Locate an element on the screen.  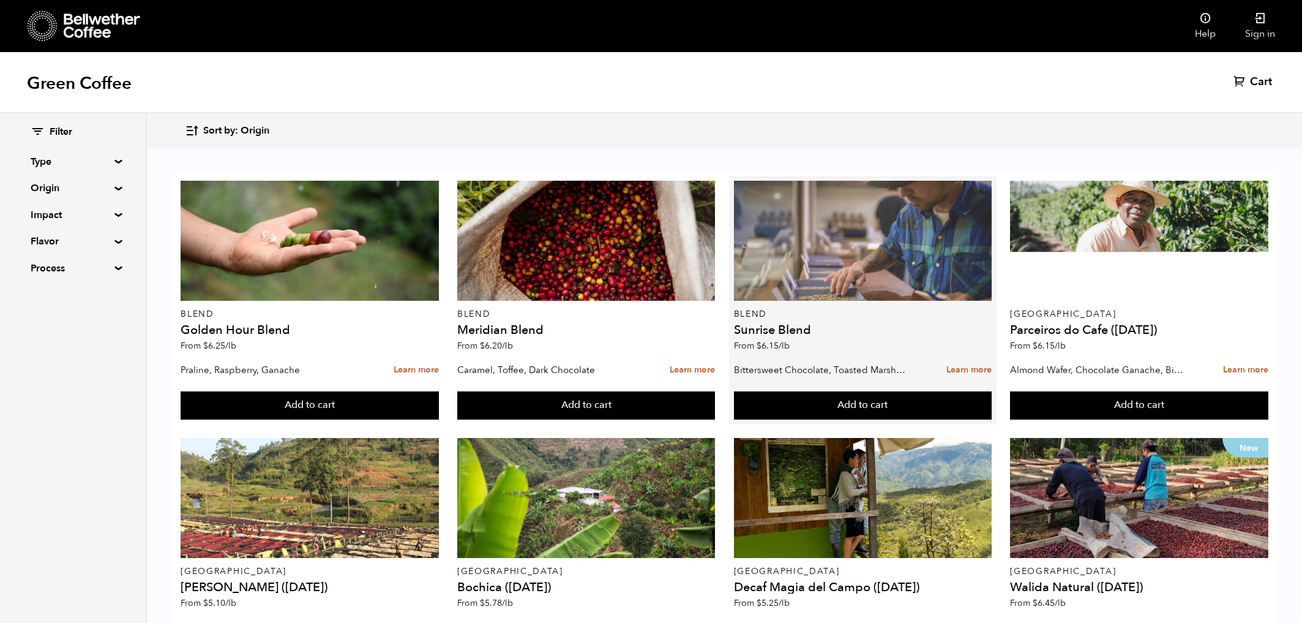
p: Caramel, Toffee, Dark Chocolate is located at coordinates (545, 370).